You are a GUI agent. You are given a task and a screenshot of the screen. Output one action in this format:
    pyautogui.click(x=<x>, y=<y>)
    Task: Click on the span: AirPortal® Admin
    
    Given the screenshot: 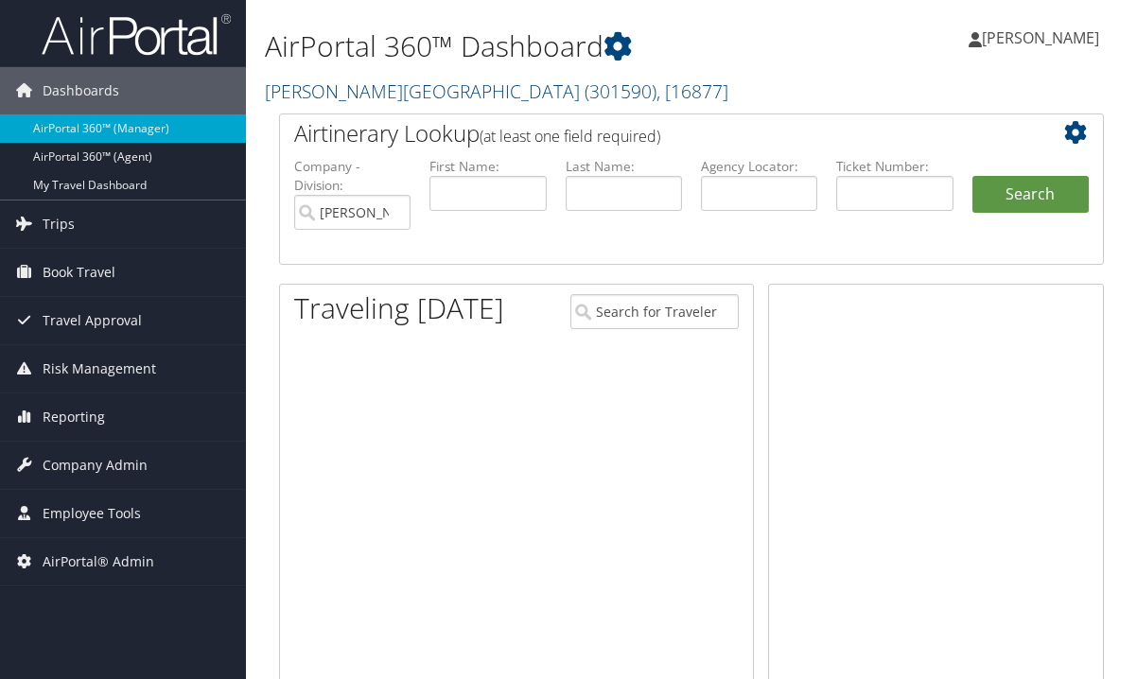 What is the action you would take?
    pyautogui.click(x=98, y=562)
    